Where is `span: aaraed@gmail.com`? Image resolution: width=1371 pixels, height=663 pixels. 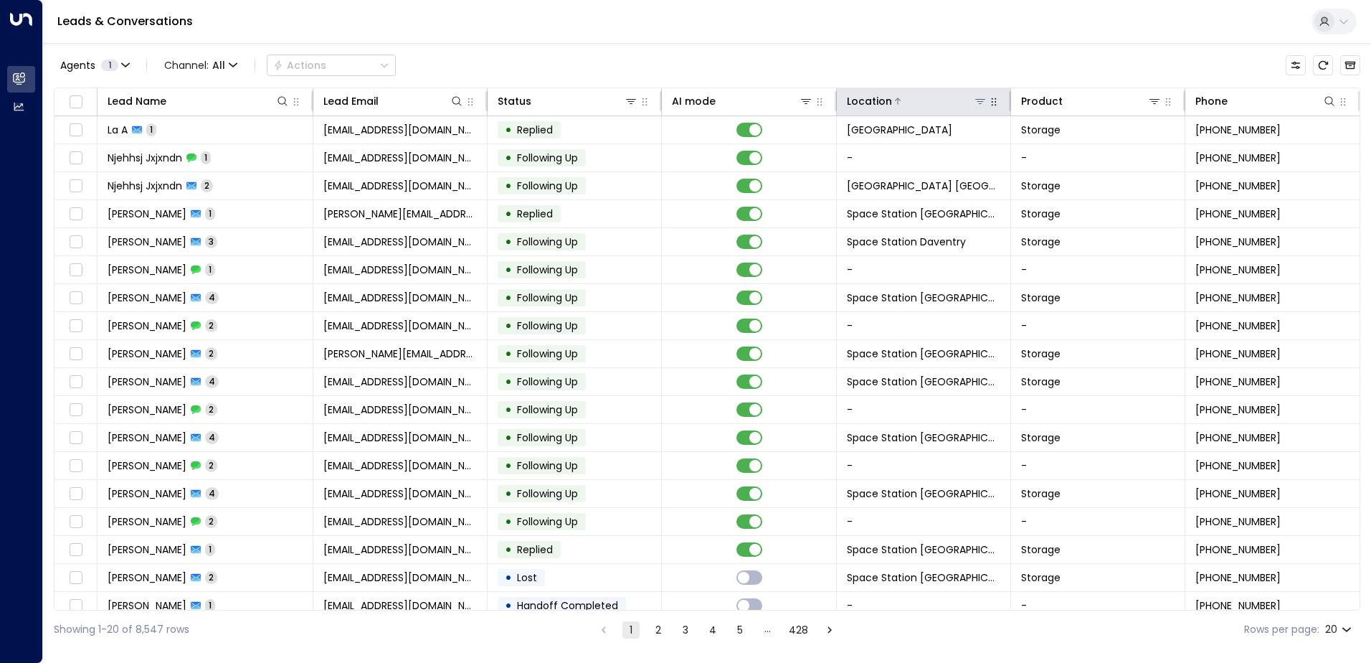 span: aaraed@gmail.com is located at coordinates (400, 549).